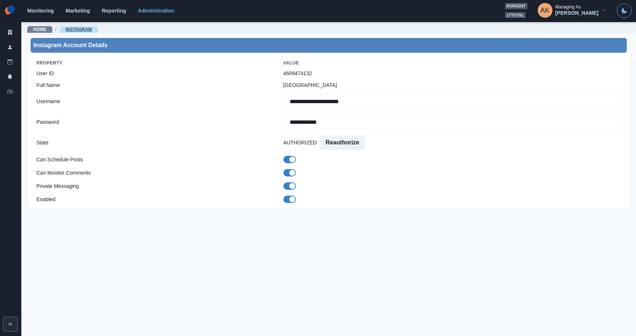 The height and width of the screenshot is (336, 636). Describe the element at coordinates (452, 73) in the screenshot. I see `td: 4609474132` at that location.